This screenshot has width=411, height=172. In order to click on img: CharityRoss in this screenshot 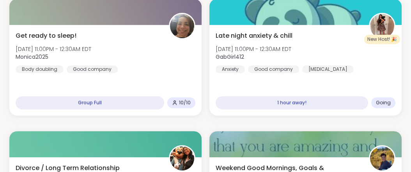, I will do `click(382, 159)`.